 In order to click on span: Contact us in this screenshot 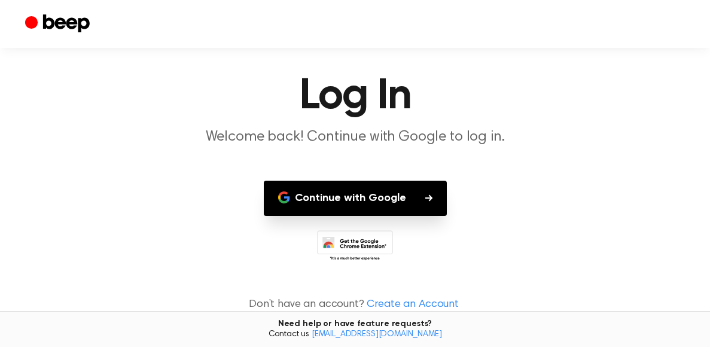, I will do `click(355, 335)`.